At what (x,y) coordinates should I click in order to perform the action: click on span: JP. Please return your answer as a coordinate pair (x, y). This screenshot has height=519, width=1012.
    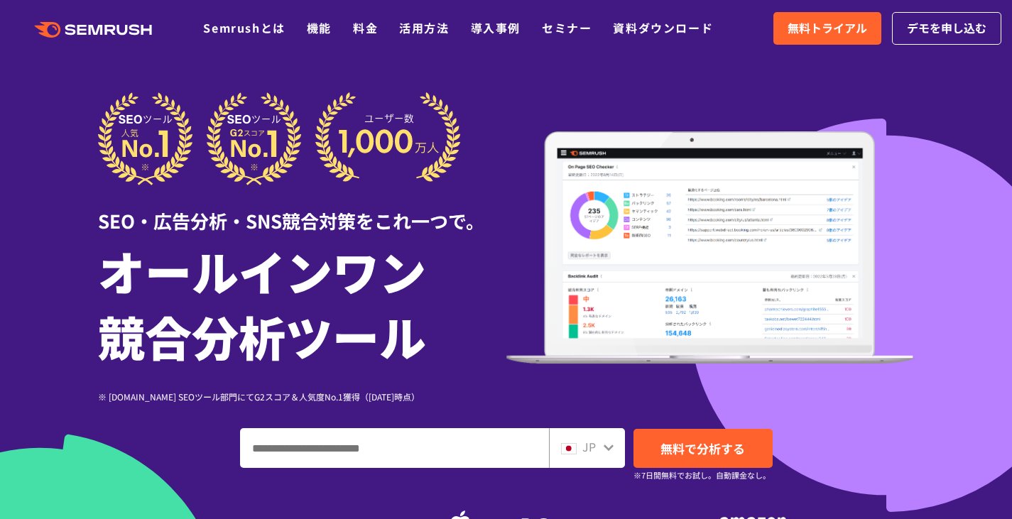
    Looking at the image, I should click on (589, 447).